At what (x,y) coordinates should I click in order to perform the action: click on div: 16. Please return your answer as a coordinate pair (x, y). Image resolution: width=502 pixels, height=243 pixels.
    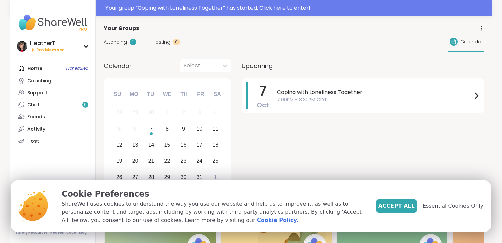
    Looking at the image, I should click on (184, 144).